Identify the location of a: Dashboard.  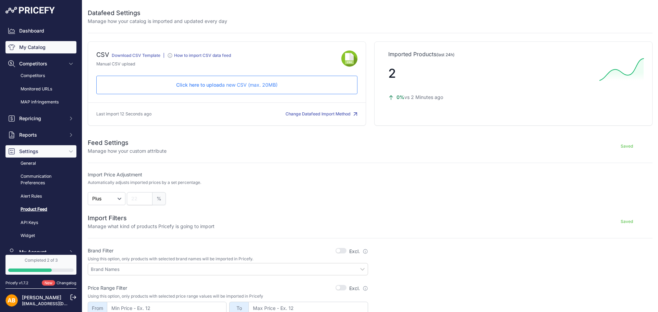
(41, 31).